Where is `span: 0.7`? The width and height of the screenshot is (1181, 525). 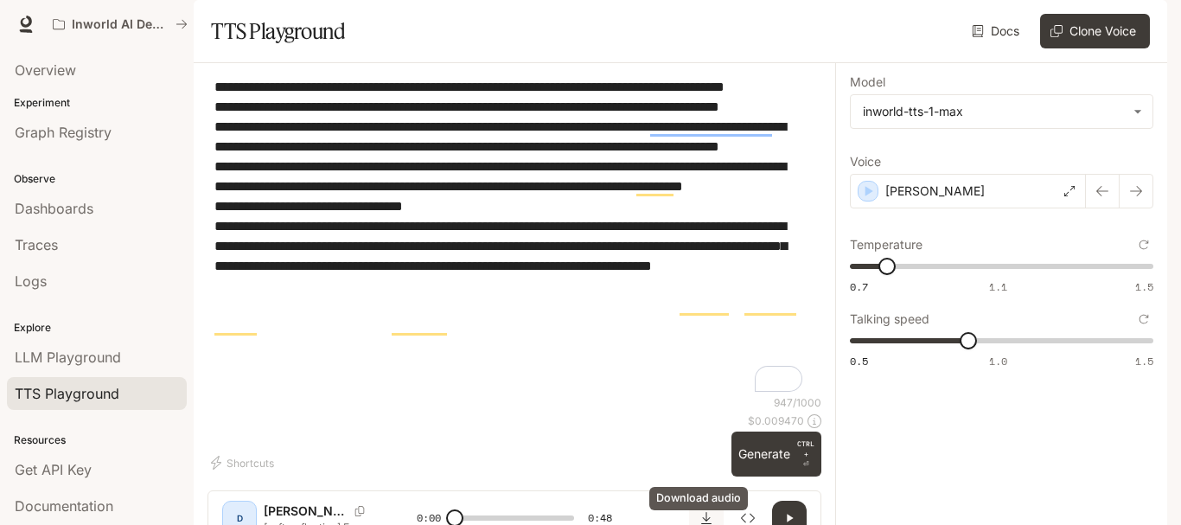 span: 0.7 is located at coordinates (859, 286).